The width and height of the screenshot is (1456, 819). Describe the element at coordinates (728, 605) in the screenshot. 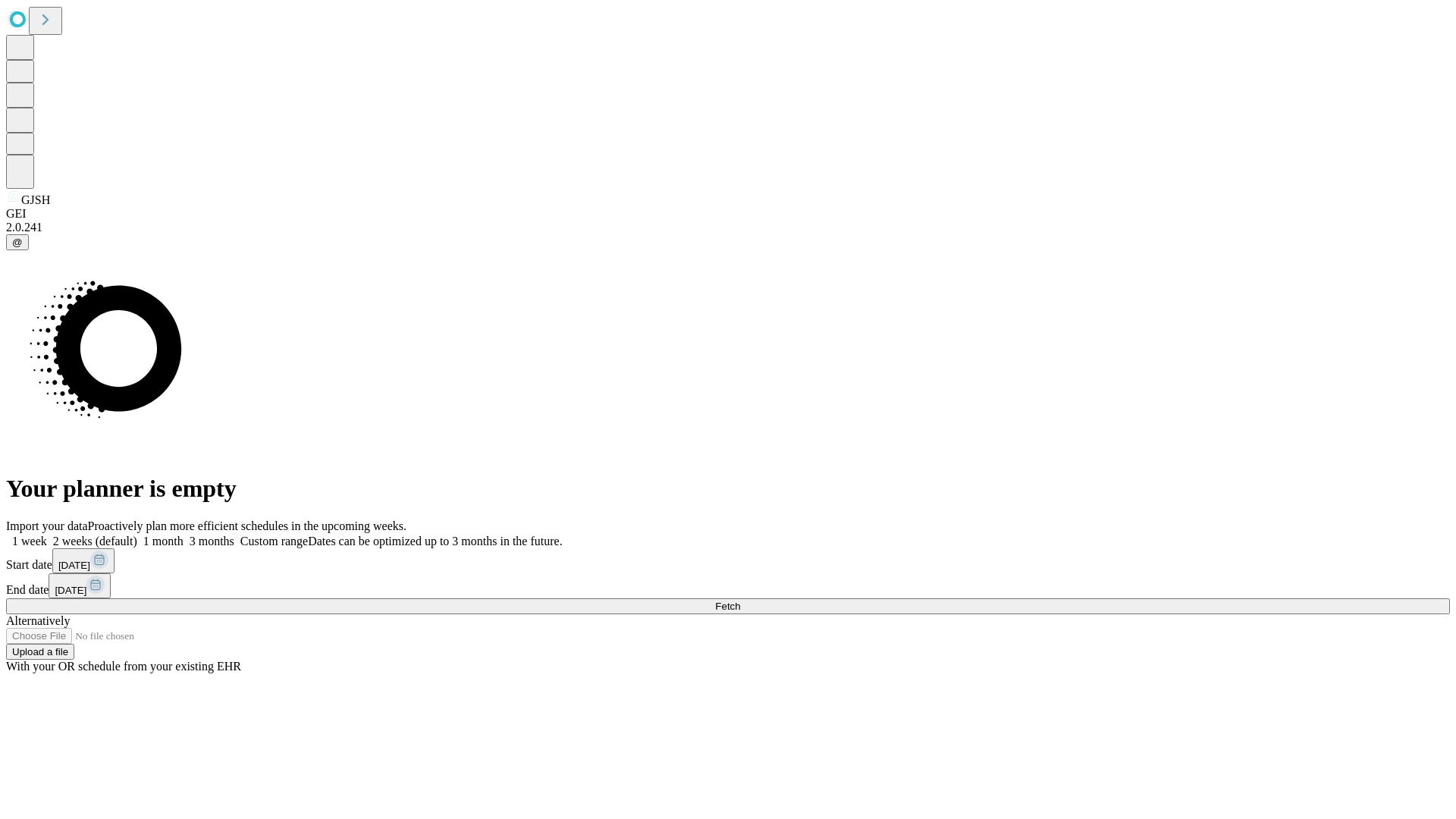

I see `button: Fetch` at that location.